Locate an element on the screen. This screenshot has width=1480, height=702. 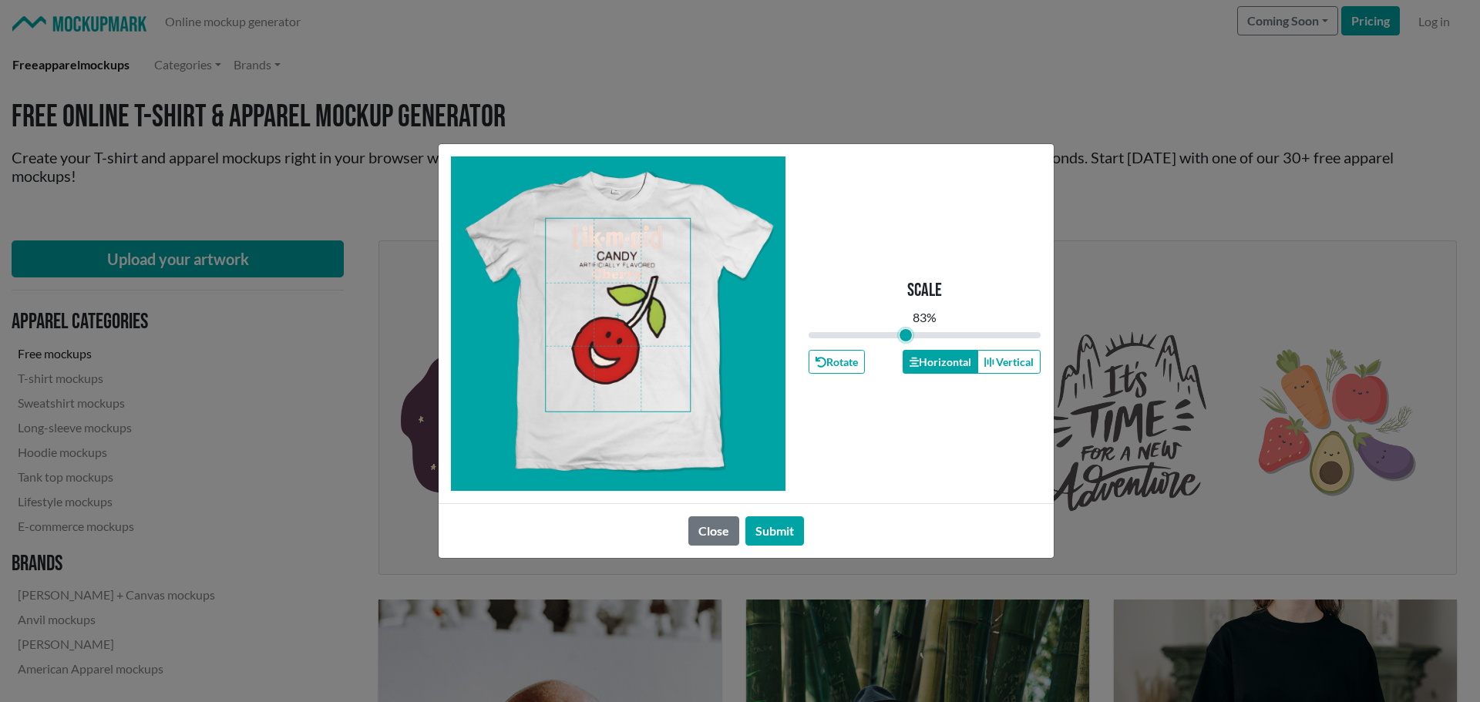
p: Scale is located at coordinates (924, 291).